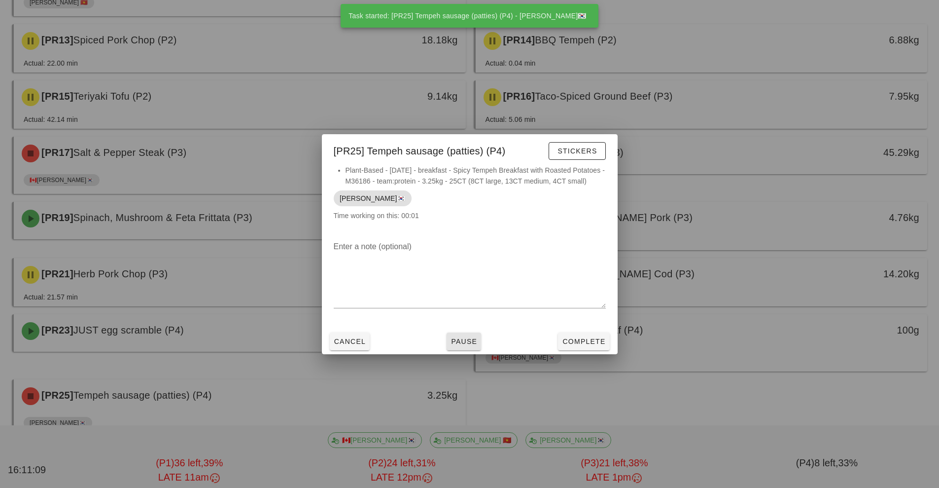  What do you see at coordinates (464, 341) in the screenshot?
I see `button: Pause` at bounding box center [464, 341].